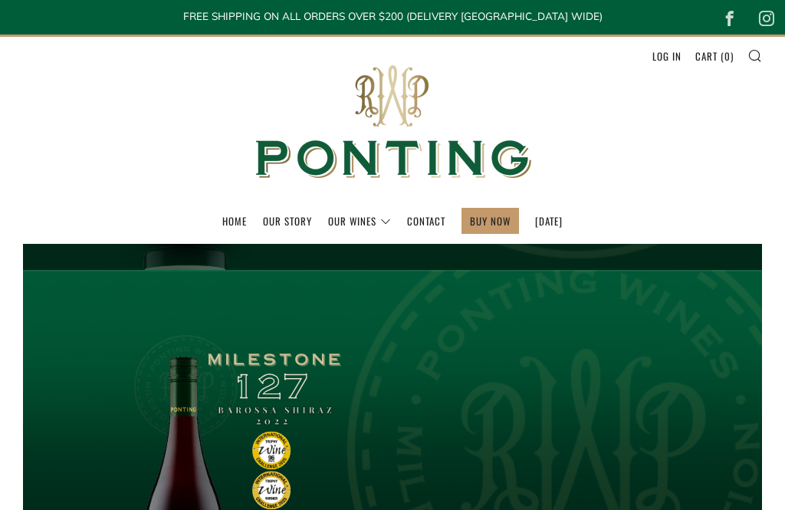 The height and width of the screenshot is (510, 785). Describe the element at coordinates (235, 221) in the screenshot. I see `a: Home` at that location.